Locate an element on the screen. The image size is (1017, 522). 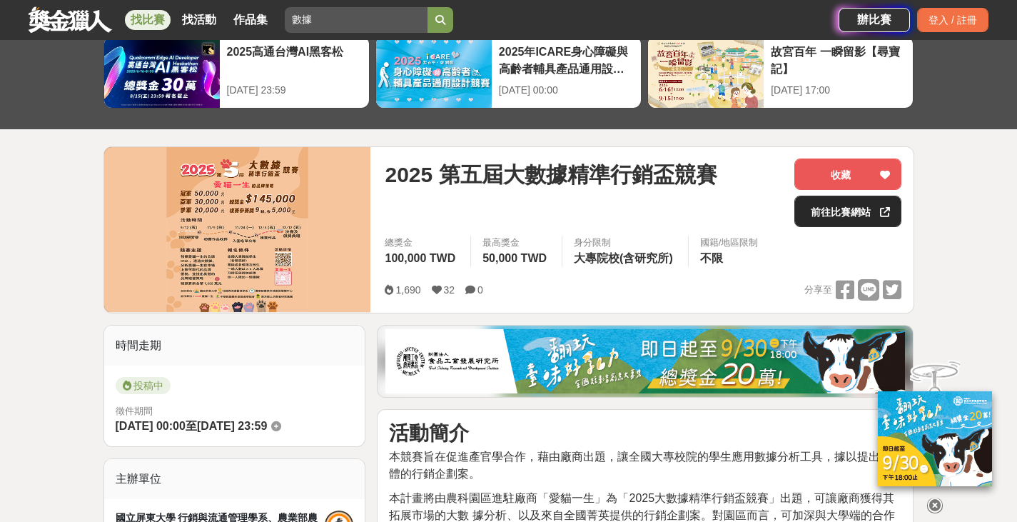
span: 大專院校(含研究所) is located at coordinates (623, 258).